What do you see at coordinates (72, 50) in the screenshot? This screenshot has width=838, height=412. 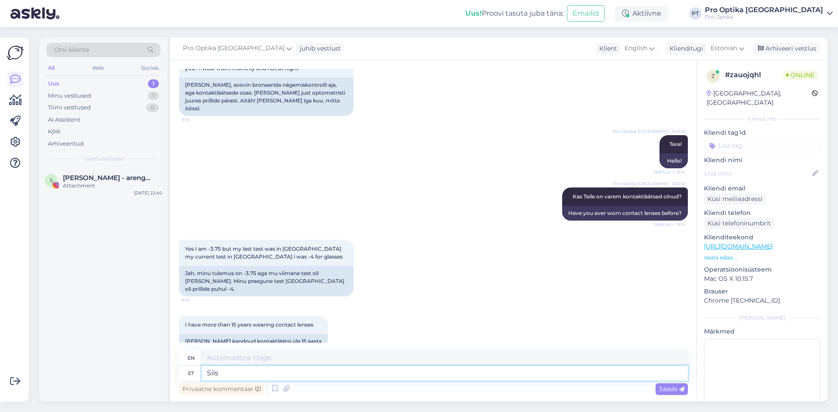 I see `span: Otsi kliente` at bounding box center [72, 50].